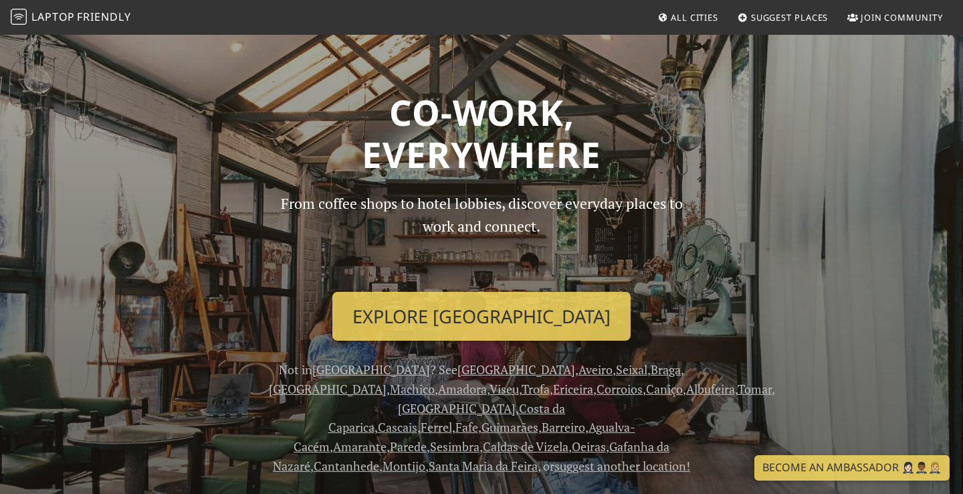 The width and height of the screenshot is (963, 494). I want to click on a: LaptopFriendly LaptopFriendly, so click(71, 17).